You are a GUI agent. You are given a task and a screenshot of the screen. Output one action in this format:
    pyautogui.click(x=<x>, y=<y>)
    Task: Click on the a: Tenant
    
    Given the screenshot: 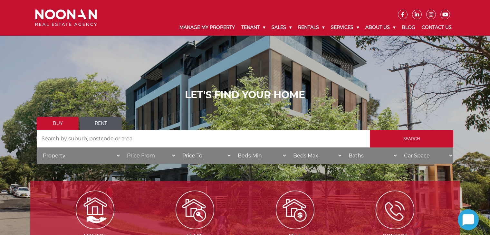 What is the action you would take?
    pyautogui.click(x=253, y=27)
    